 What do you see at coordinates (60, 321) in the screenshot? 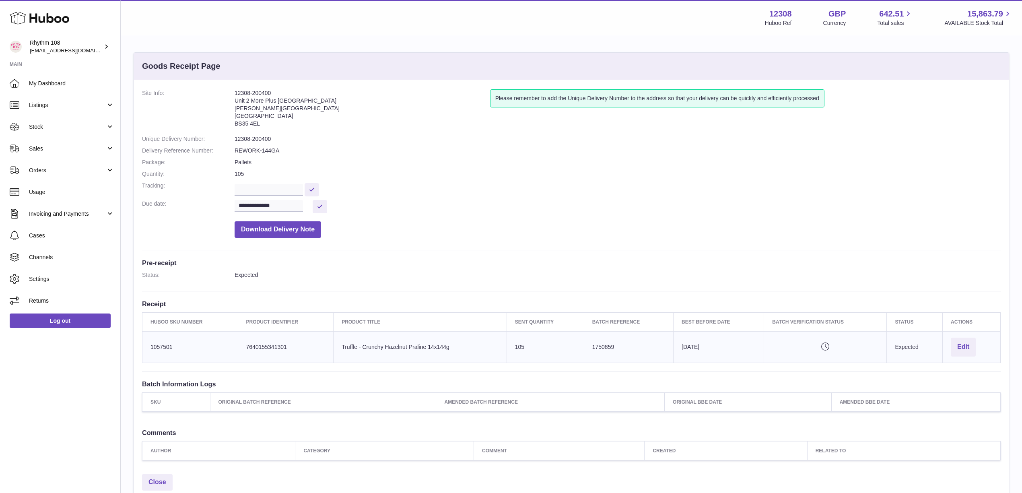
I see `a: Log out` at bounding box center [60, 321].